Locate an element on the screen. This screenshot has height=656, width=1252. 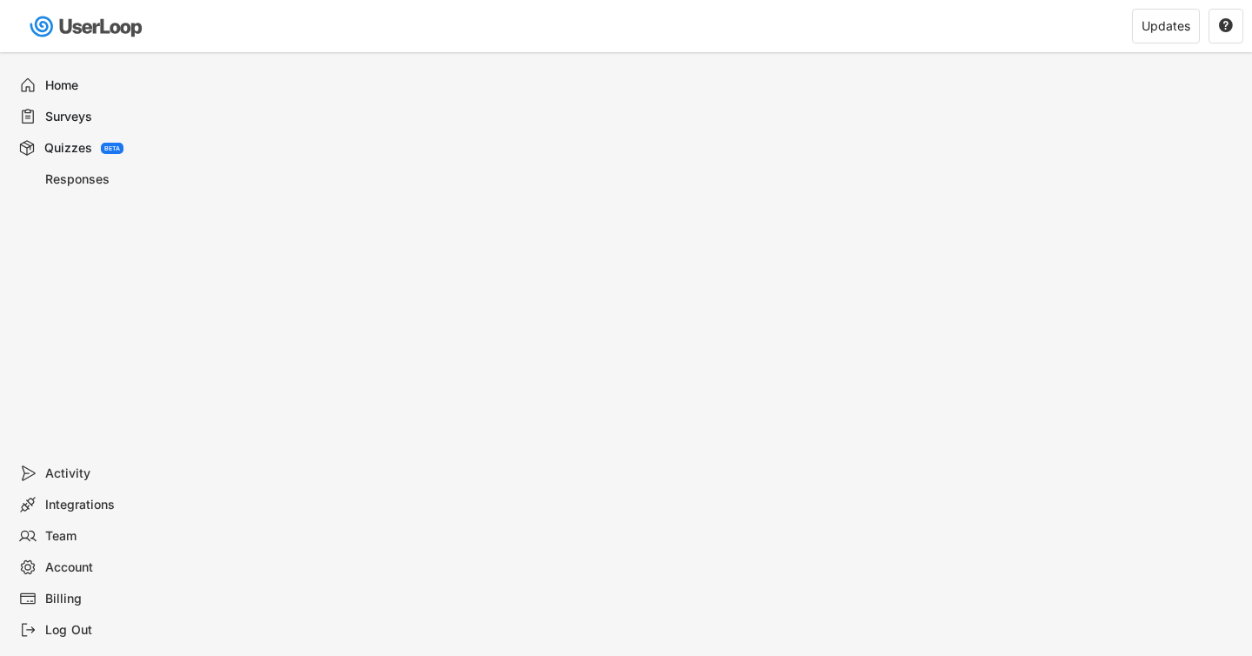
div: Log Out is located at coordinates (103, 629).